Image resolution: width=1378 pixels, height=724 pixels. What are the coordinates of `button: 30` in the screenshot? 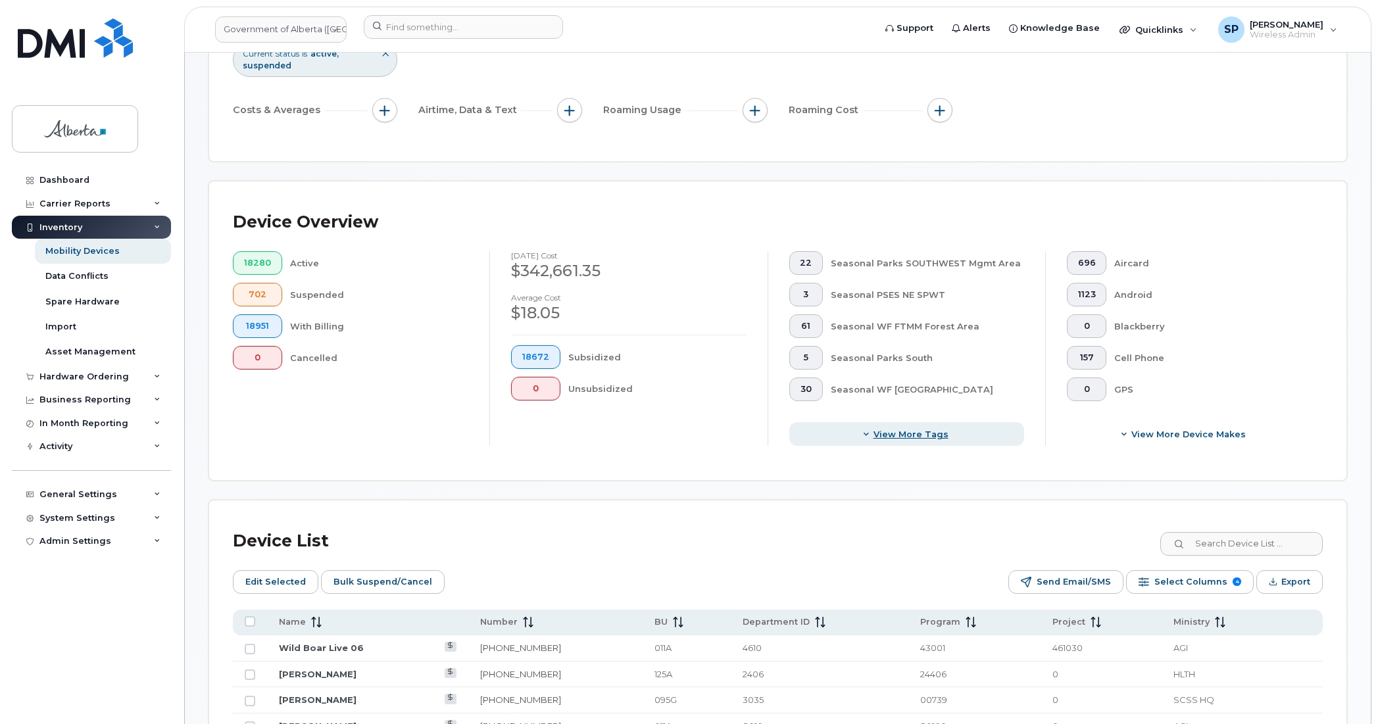 It's located at (806, 389).